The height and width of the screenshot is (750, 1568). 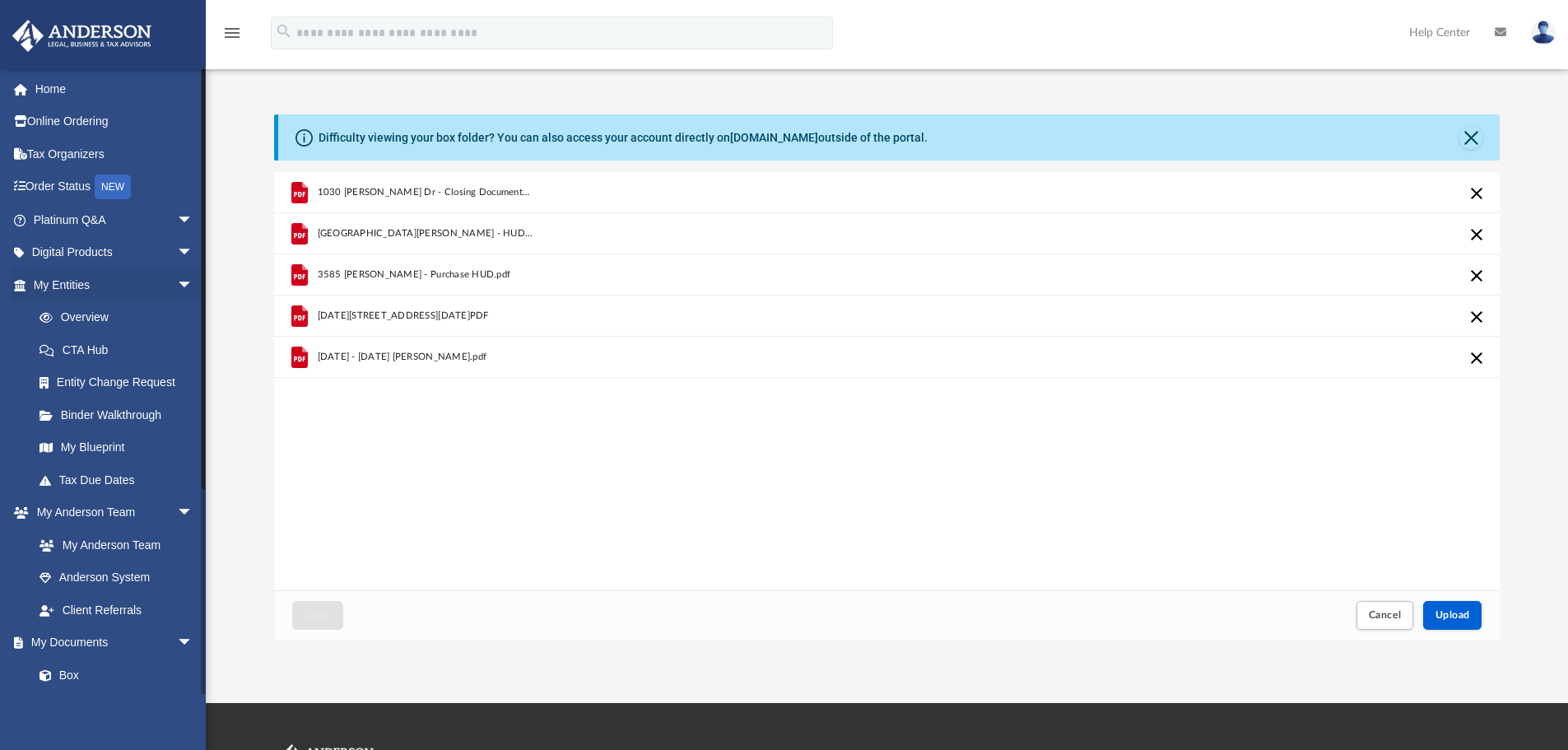 I want to click on a: Entity Change Request, so click(x=120, y=383).